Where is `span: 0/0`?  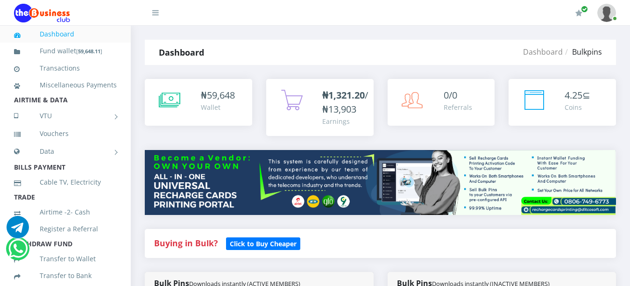
span: 0/0 is located at coordinates (450, 95).